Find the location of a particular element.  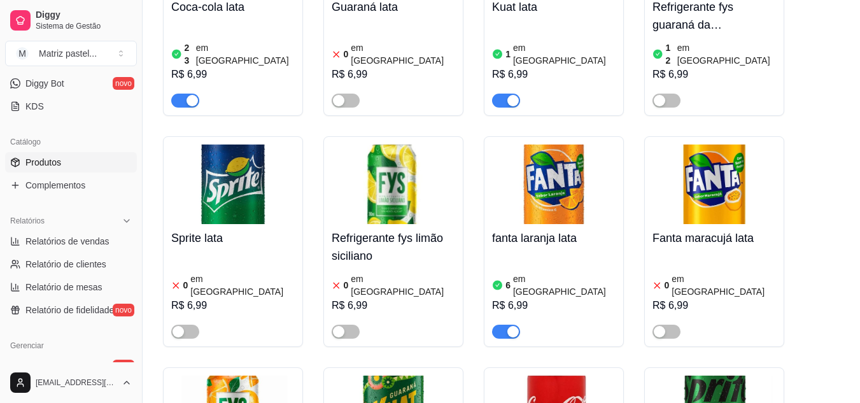

article: 1 is located at coordinates (508, 54).